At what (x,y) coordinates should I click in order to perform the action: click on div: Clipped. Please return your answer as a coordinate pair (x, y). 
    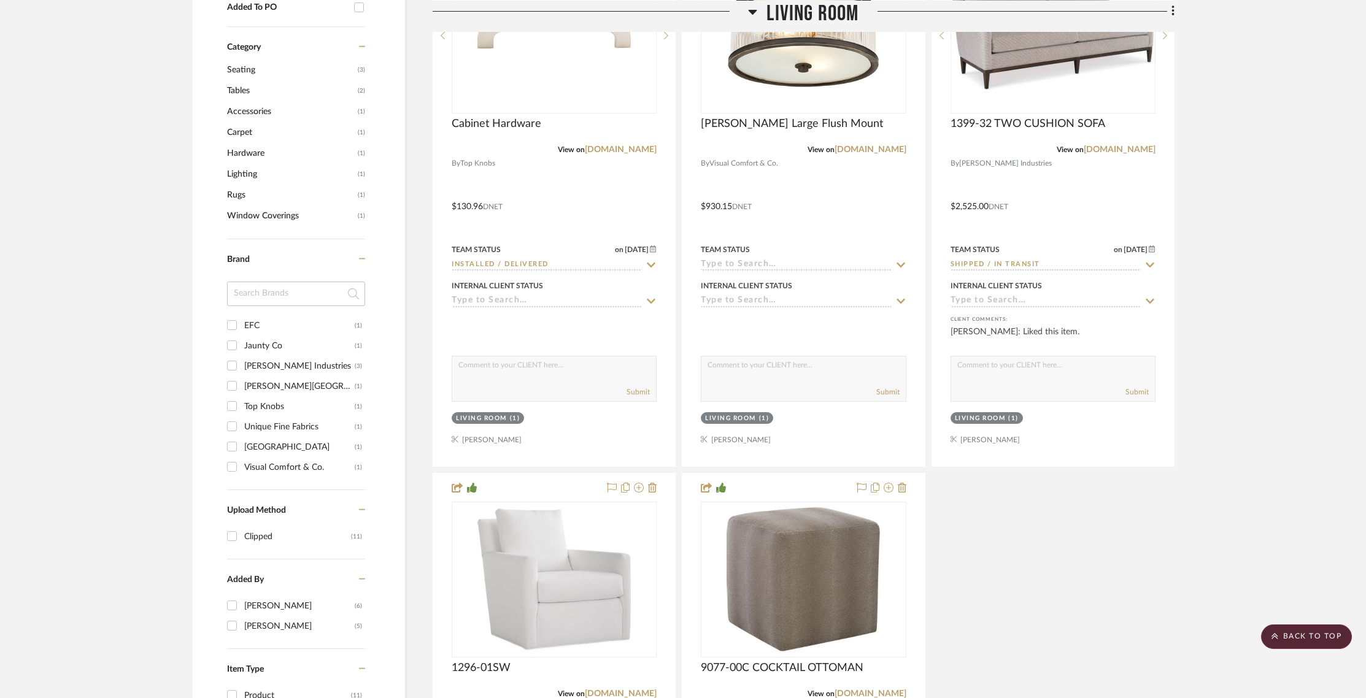
    Looking at the image, I should click on (298, 537).